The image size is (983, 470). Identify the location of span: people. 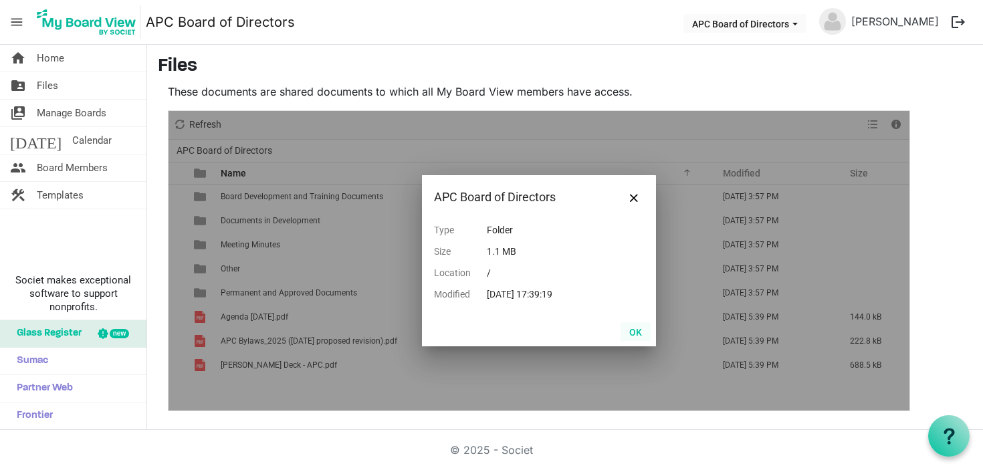
(18, 168).